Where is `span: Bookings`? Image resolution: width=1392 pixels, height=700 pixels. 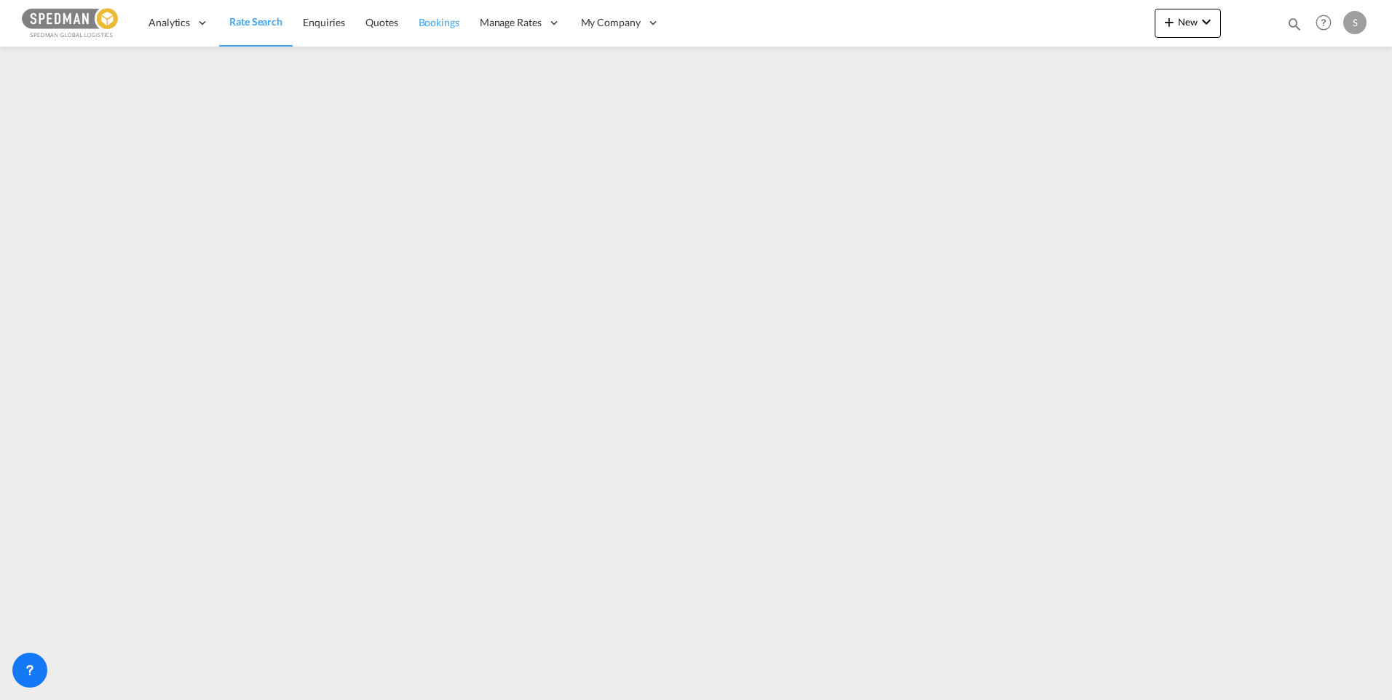 span: Bookings is located at coordinates (439, 22).